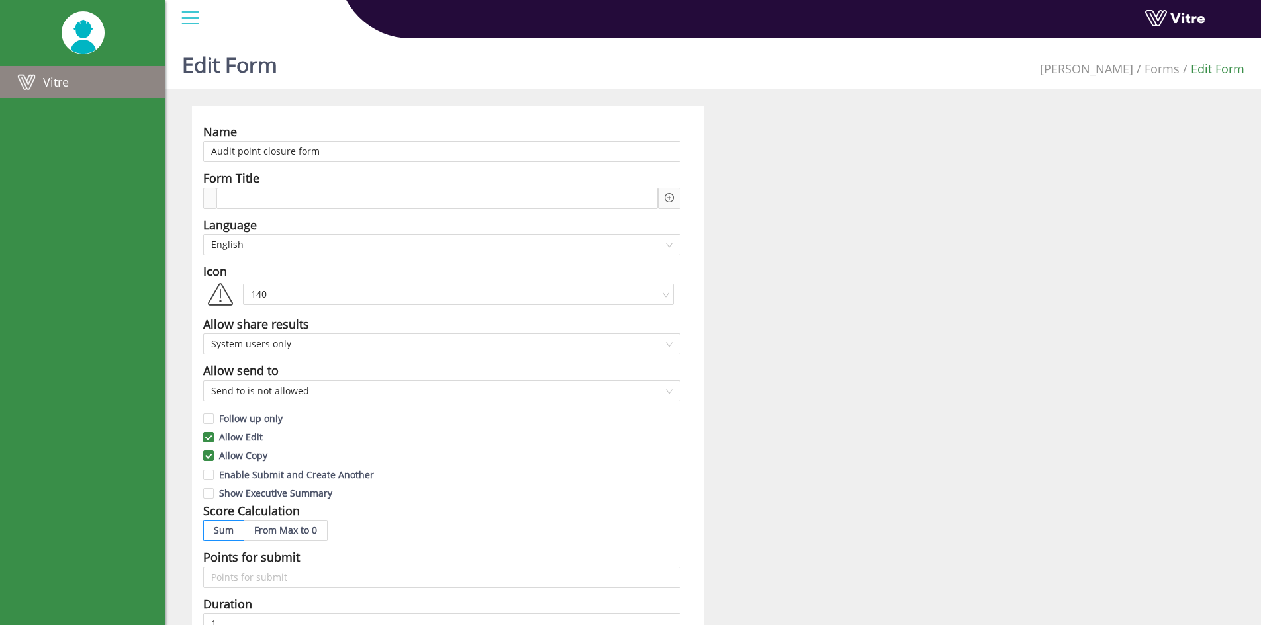  What do you see at coordinates (224, 530) in the screenshot?
I see `span: Sum` at bounding box center [224, 530].